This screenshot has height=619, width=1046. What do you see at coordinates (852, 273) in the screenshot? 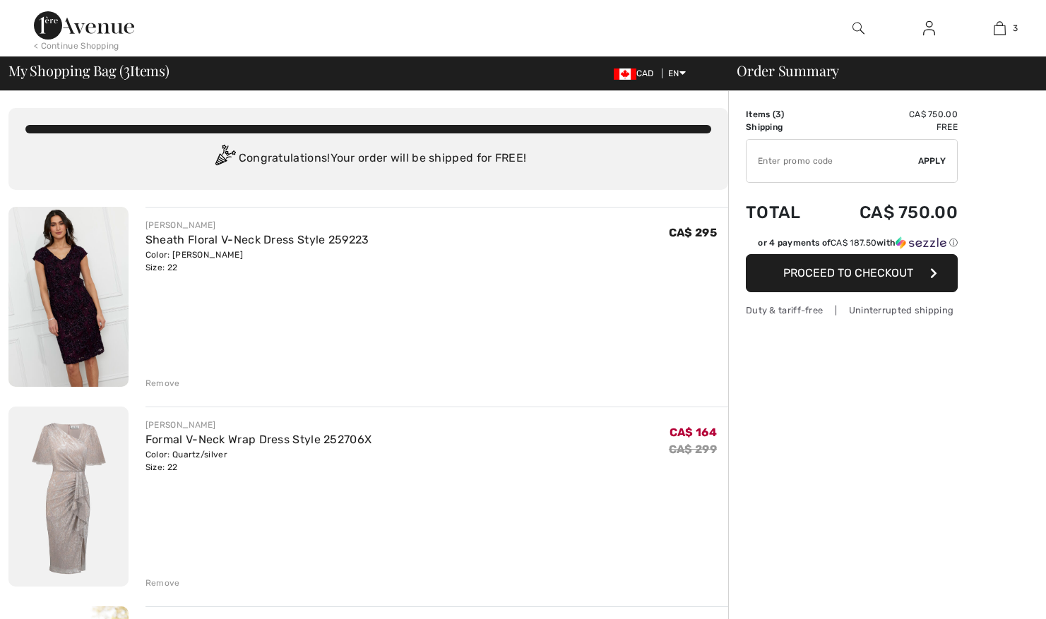
I see `button: Proceed to Checkout` at bounding box center [852, 273].